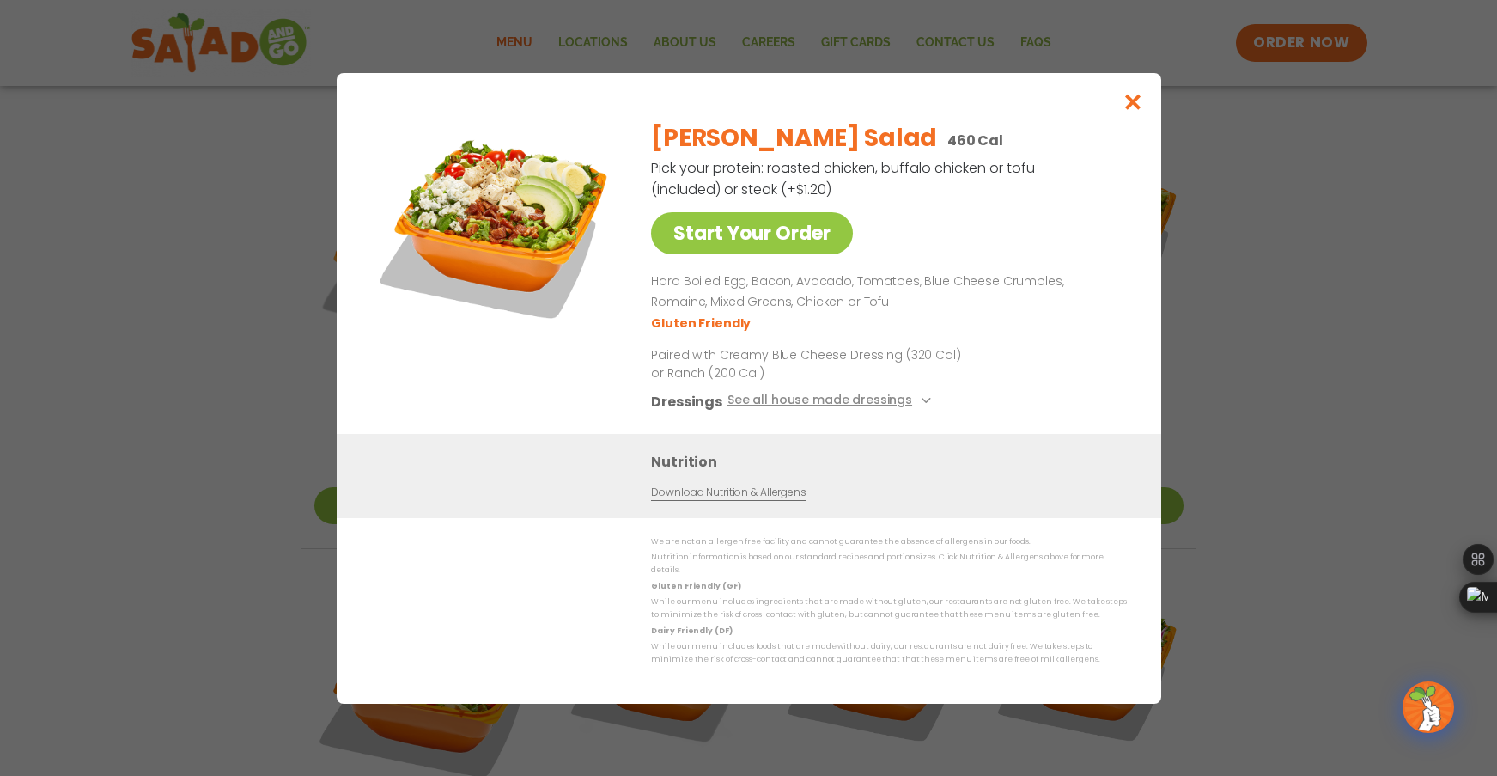 This screenshot has width=1497, height=776. Describe the element at coordinates (702, 322) in the screenshot. I see `li: Gluten Friendly` at that location.